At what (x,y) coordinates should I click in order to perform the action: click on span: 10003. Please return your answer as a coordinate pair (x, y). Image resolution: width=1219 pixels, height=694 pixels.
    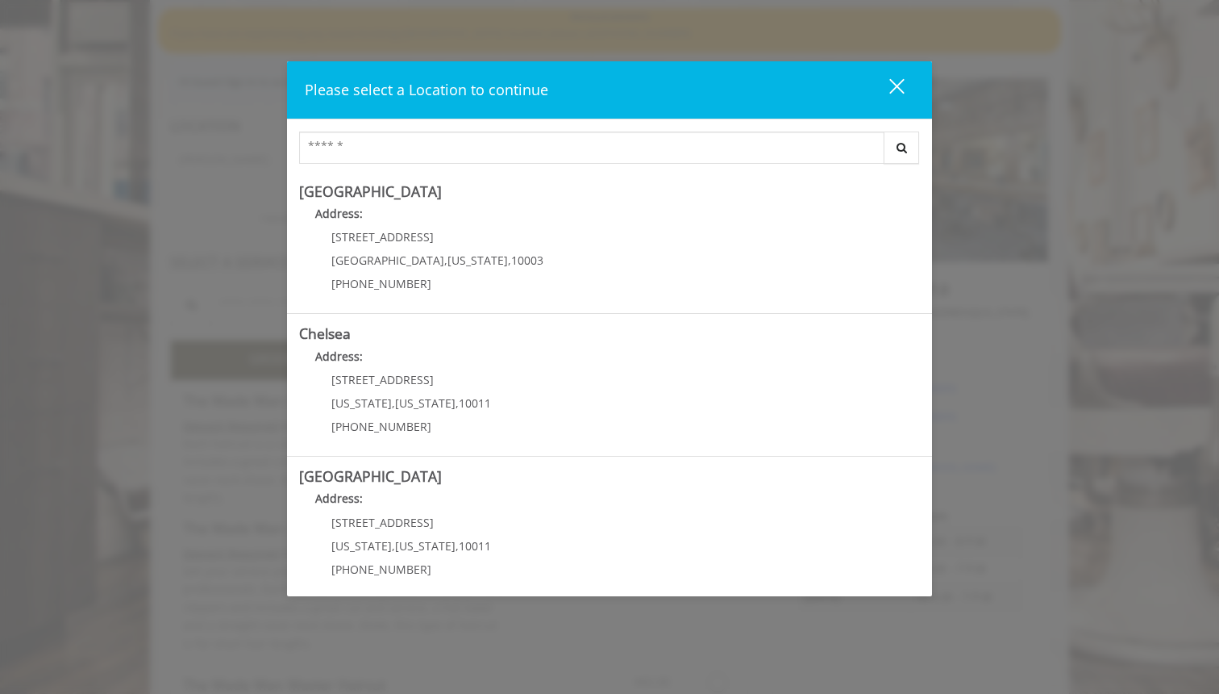
    Looking at the image, I should click on (527, 260).